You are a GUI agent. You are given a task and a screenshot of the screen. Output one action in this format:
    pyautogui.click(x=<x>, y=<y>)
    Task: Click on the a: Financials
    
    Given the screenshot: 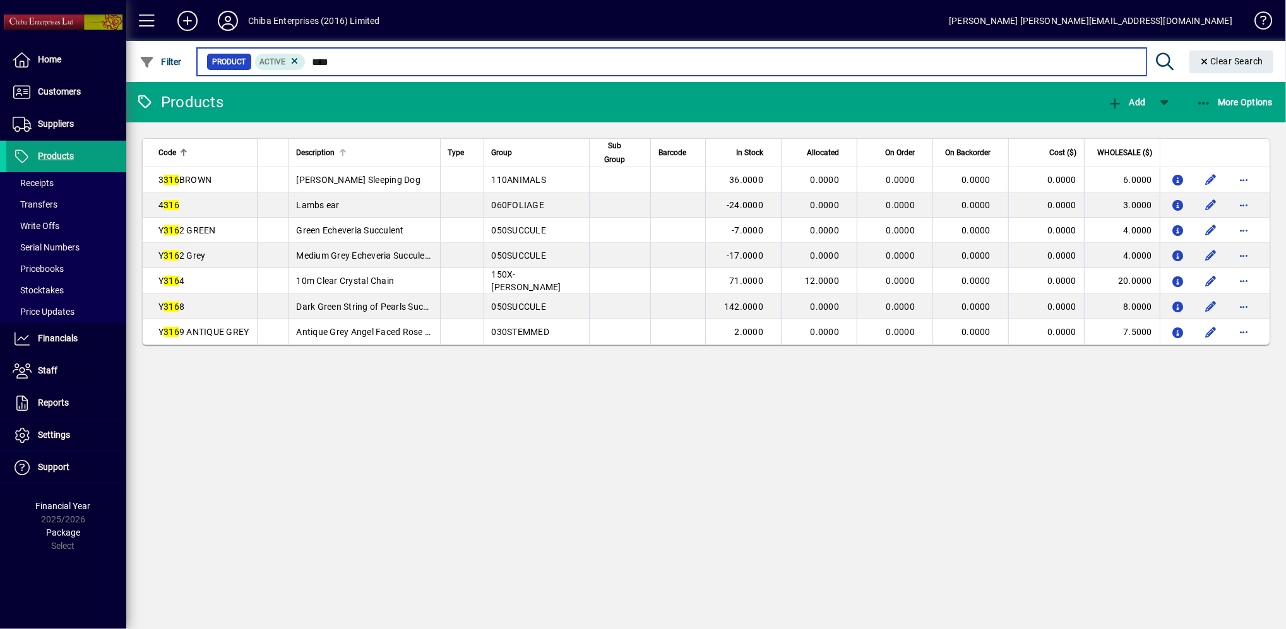 What is the action you would take?
    pyautogui.click(x=66, y=339)
    